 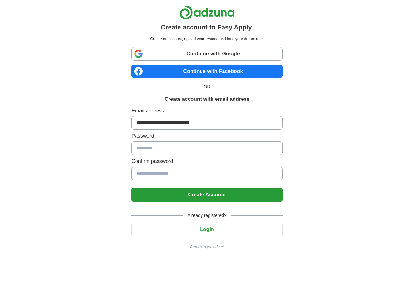 What do you see at coordinates (207, 229) in the screenshot?
I see `button: Login` at bounding box center [207, 229].